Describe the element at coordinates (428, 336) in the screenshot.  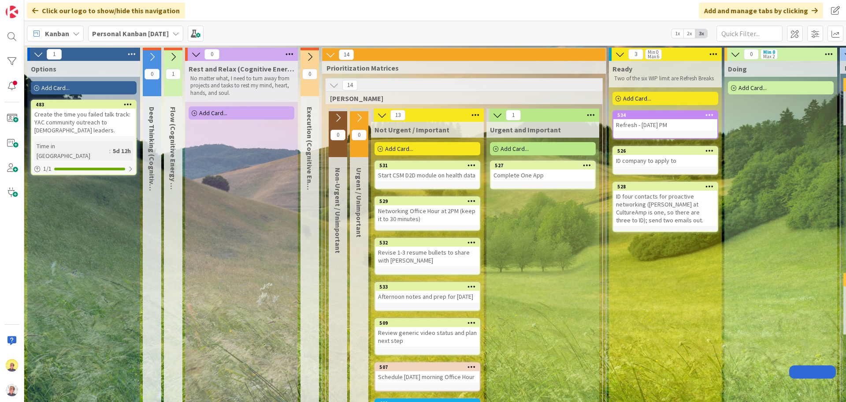
I see `div: Review generic video status and plan next step` at that location.